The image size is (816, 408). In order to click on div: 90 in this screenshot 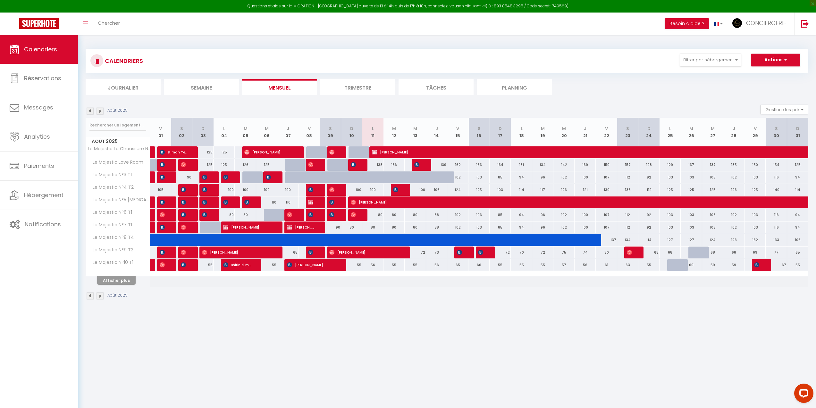, I will do `click(182, 177)`.